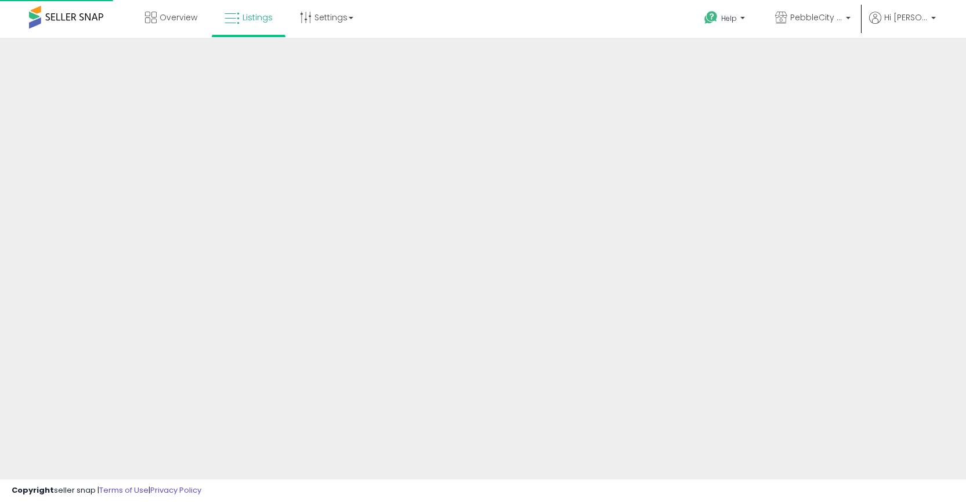 This screenshot has width=966, height=502. What do you see at coordinates (124, 490) in the screenshot?
I see `a: Terms of Use` at bounding box center [124, 490].